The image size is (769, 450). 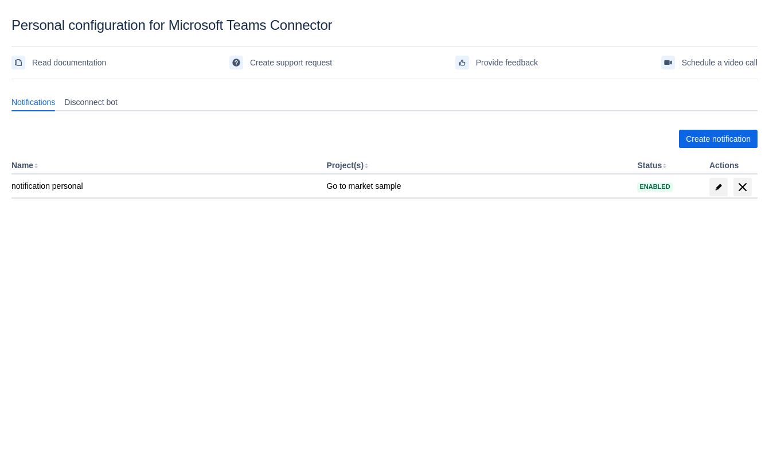 What do you see at coordinates (22, 165) in the screenshot?
I see `button: Name` at bounding box center [22, 165].